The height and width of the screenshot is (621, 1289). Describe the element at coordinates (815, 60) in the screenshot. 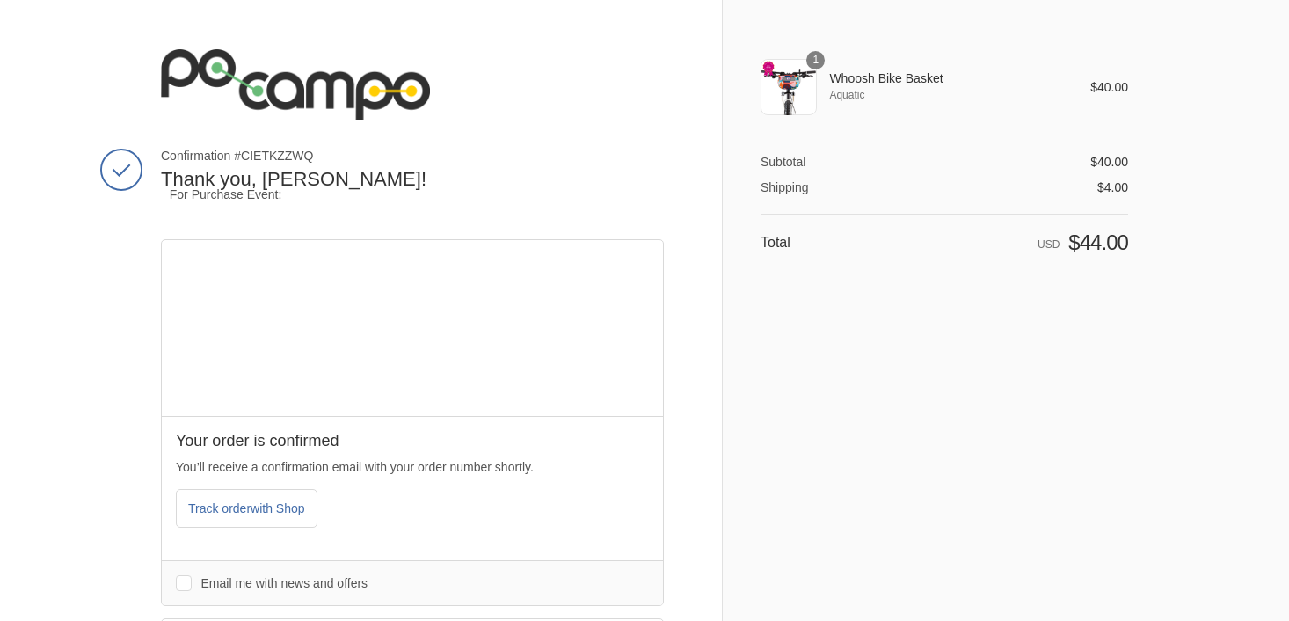

I see `span: 1` at that location.